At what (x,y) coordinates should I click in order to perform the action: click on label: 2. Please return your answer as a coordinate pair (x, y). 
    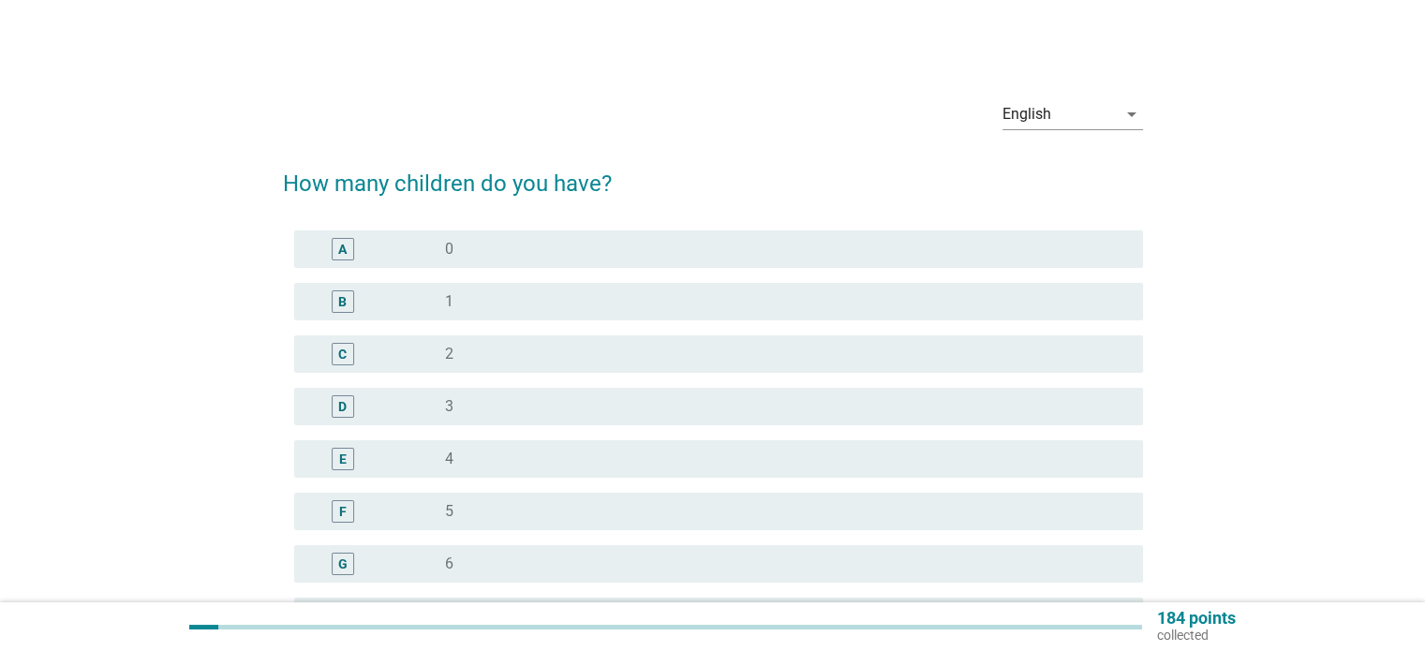
    Looking at the image, I should click on (449, 354).